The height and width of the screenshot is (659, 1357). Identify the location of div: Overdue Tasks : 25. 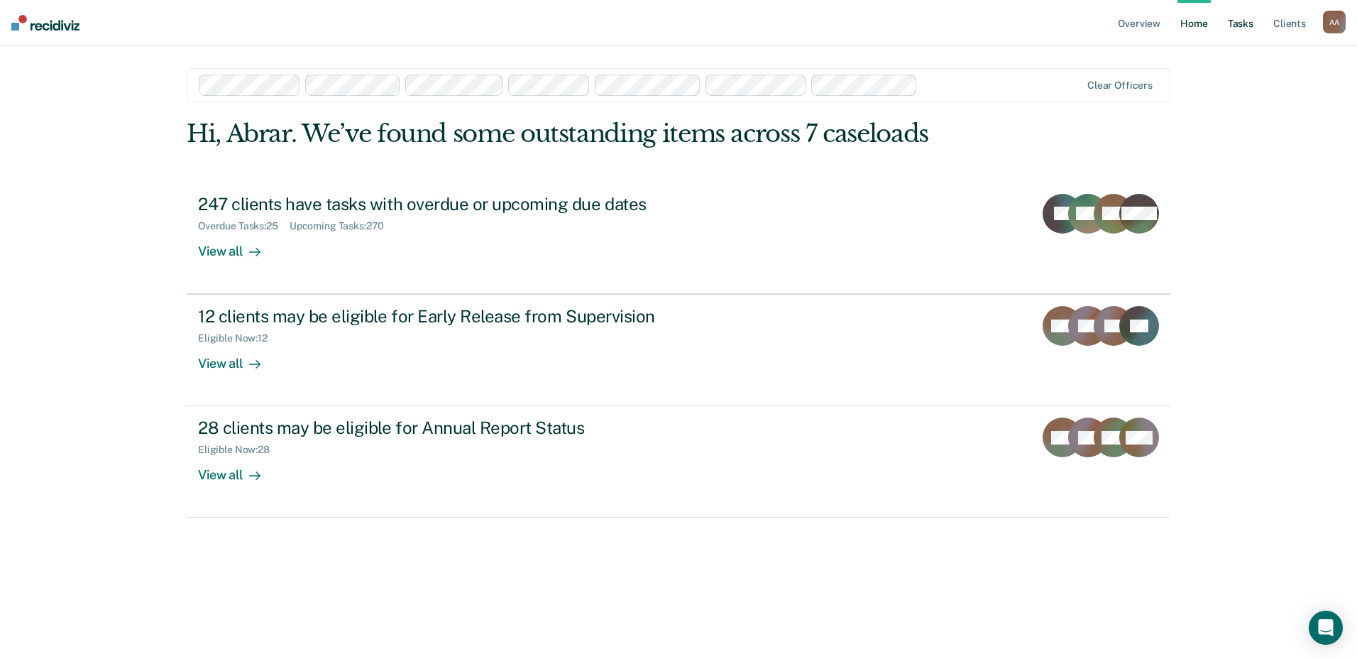
(243, 226).